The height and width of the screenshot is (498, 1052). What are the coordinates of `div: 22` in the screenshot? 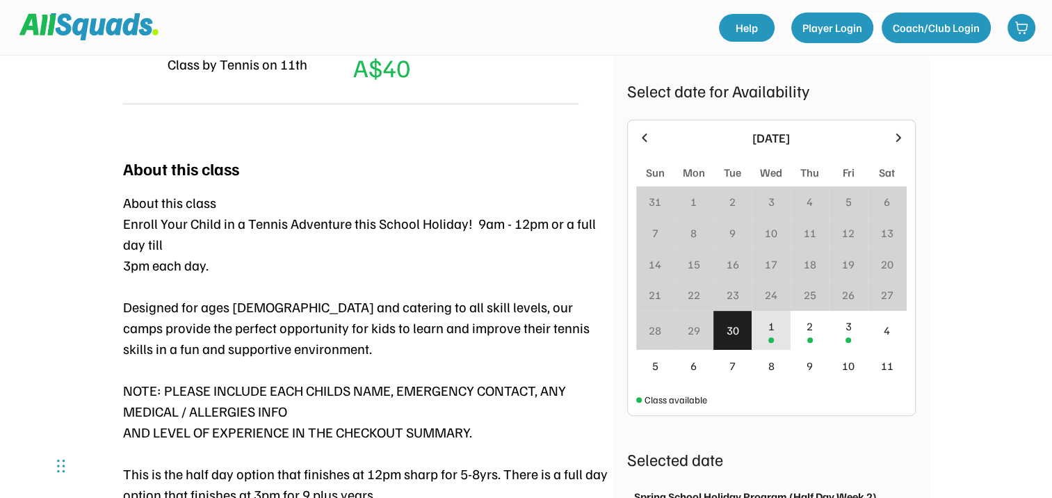 It's located at (694, 295).